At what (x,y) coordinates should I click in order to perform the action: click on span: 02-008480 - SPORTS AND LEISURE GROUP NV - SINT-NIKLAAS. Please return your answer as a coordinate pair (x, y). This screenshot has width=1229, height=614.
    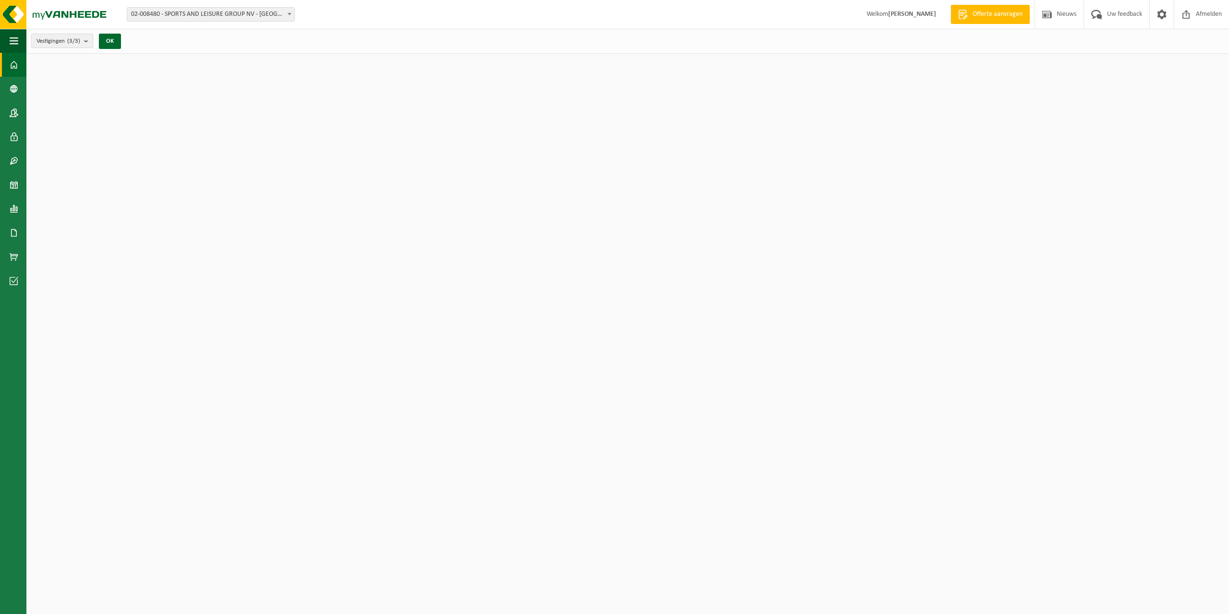
    Looking at the image, I should click on (211, 14).